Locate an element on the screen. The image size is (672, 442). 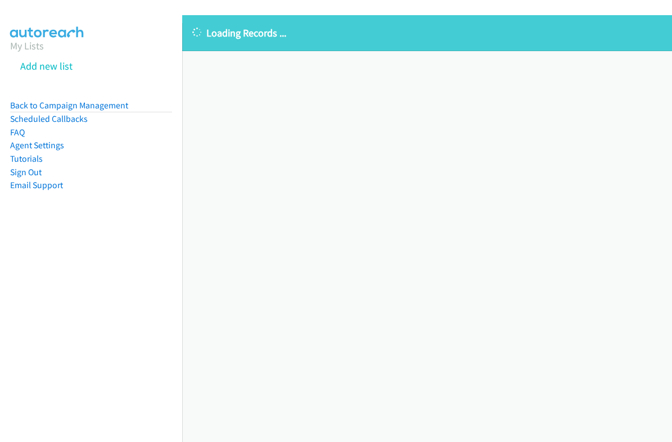
a: Email Support is located at coordinates (37, 185).